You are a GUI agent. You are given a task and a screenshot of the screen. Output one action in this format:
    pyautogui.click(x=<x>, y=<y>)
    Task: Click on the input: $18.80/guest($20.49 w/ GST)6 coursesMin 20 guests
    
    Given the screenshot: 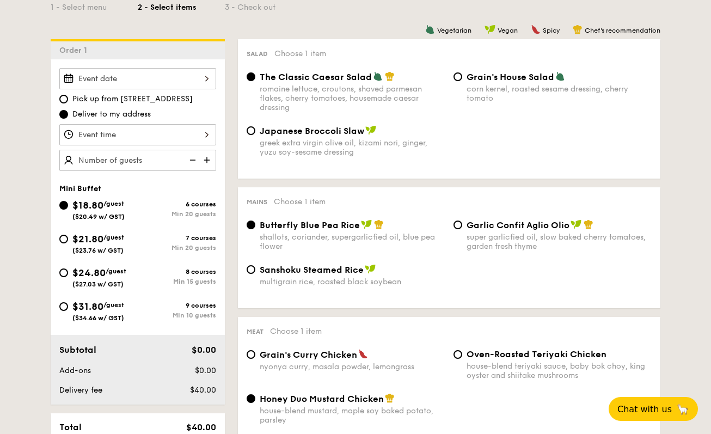 What is the action you would take?
    pyautogui.click(x=64, y=205)
    